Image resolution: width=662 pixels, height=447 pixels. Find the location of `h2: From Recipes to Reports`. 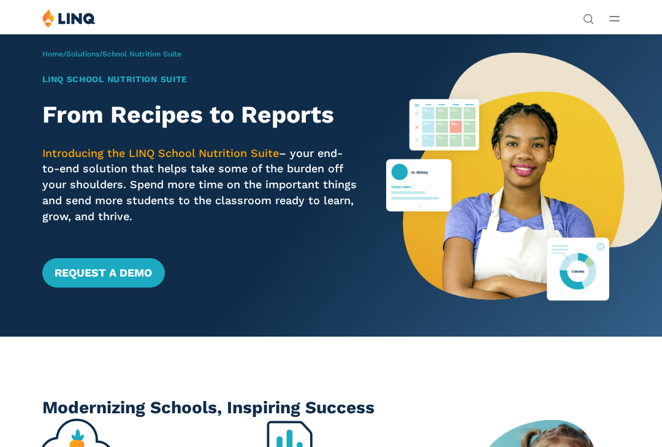

h2: From Recipes to Reports is located at coordinates (200, 115).